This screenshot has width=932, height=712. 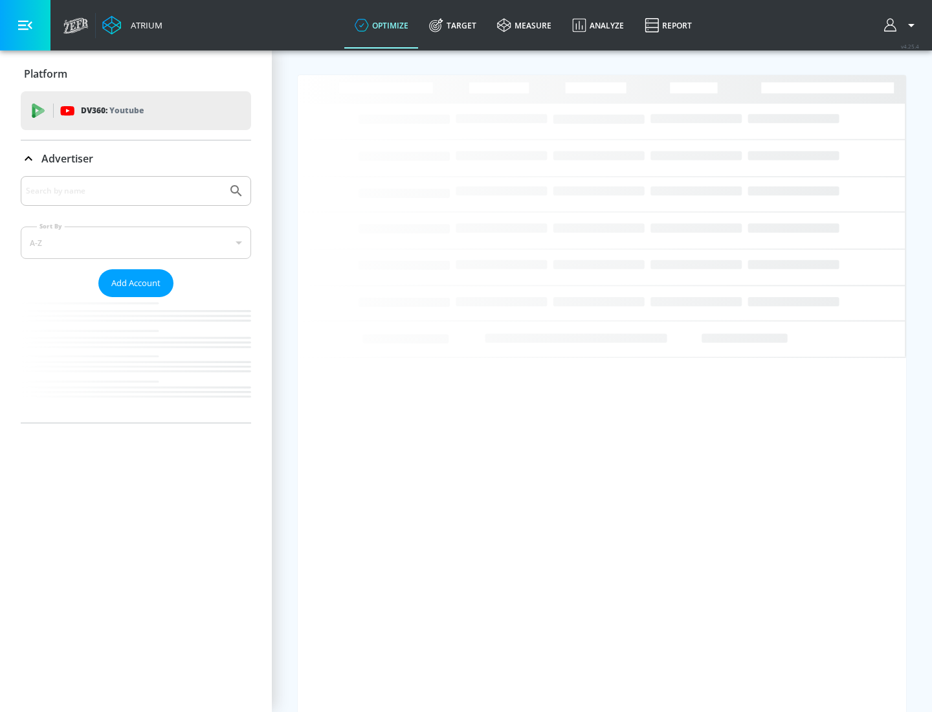 What do you see at coordinates (668, 25) in the screenshot?
I see `a: Report` at bounding box center [668, 25].